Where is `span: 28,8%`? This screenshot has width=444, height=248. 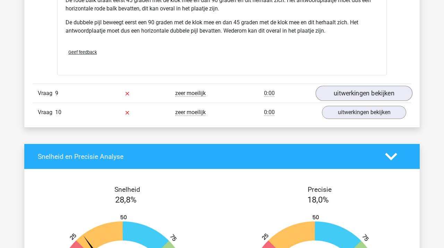
span: 28,8% is located at coordinates (126, 200).